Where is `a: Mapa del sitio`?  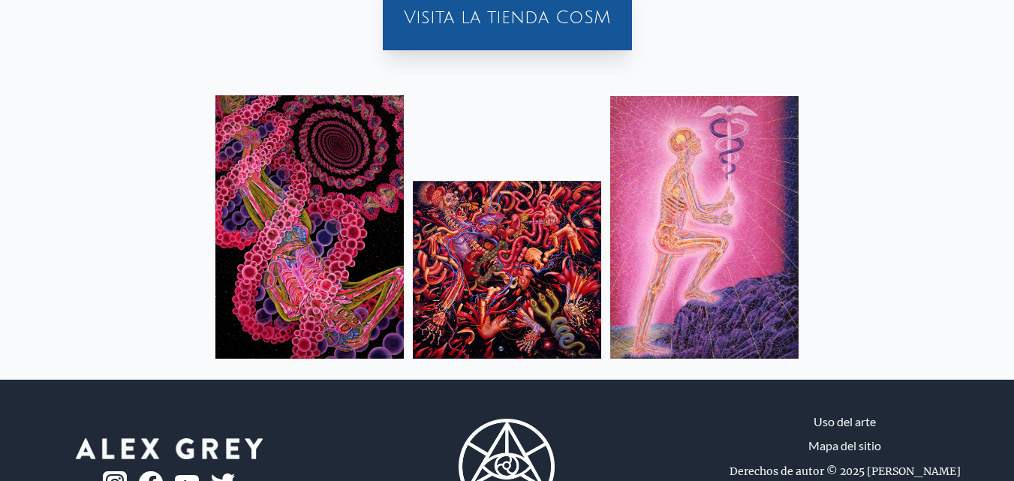 a: Mapa del sitio is located at coordinates (844, 446).